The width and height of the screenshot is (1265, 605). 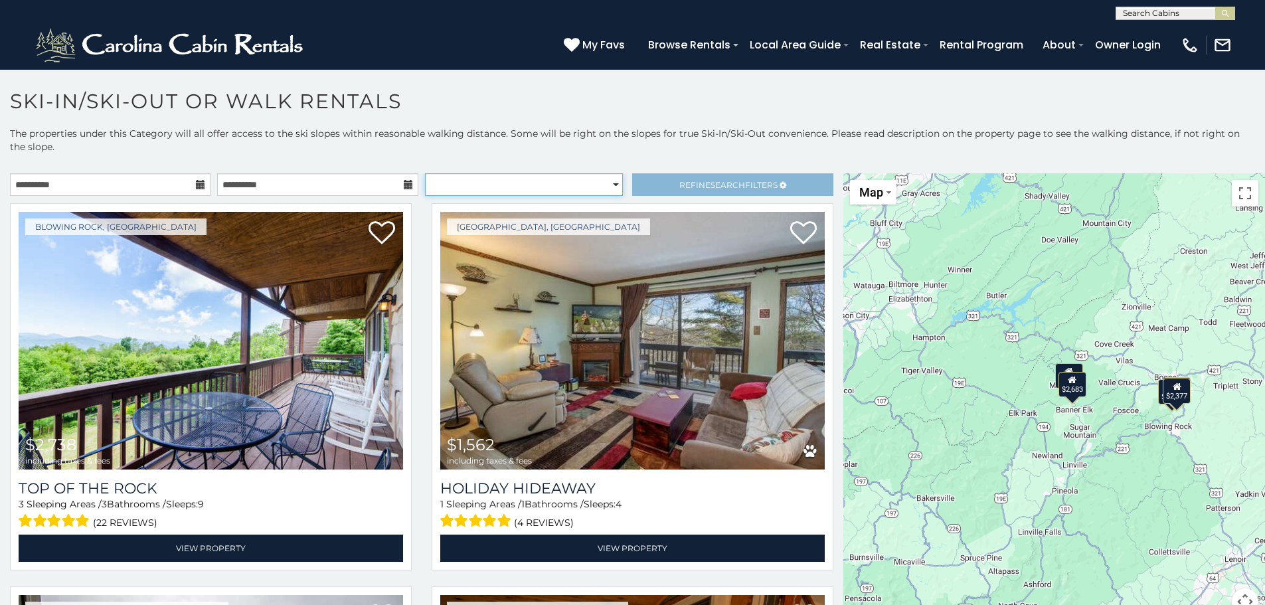 I want to click on a: Top Of The Rock, so click(x=210, y=488).